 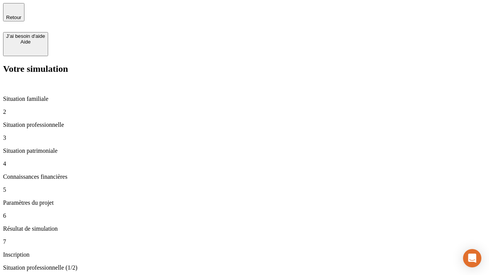 What do you see at coordinates (472, 258) in the screenshot?
I see `div: Open Intercom Messenger` at bounding box center [472, 258].